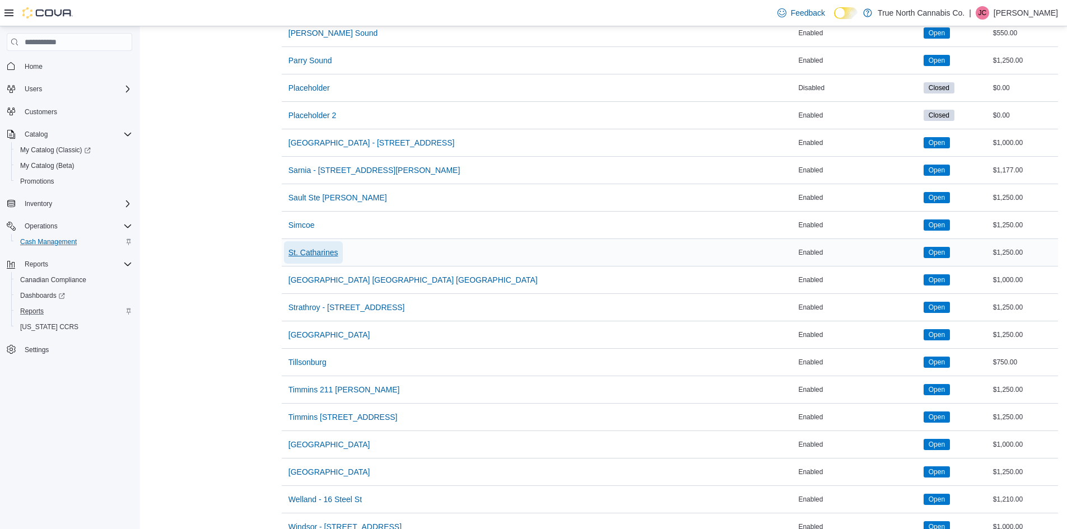  Describe the element at coordinates (76, 349) in the screenshot. I see `span: Settings` at that location.